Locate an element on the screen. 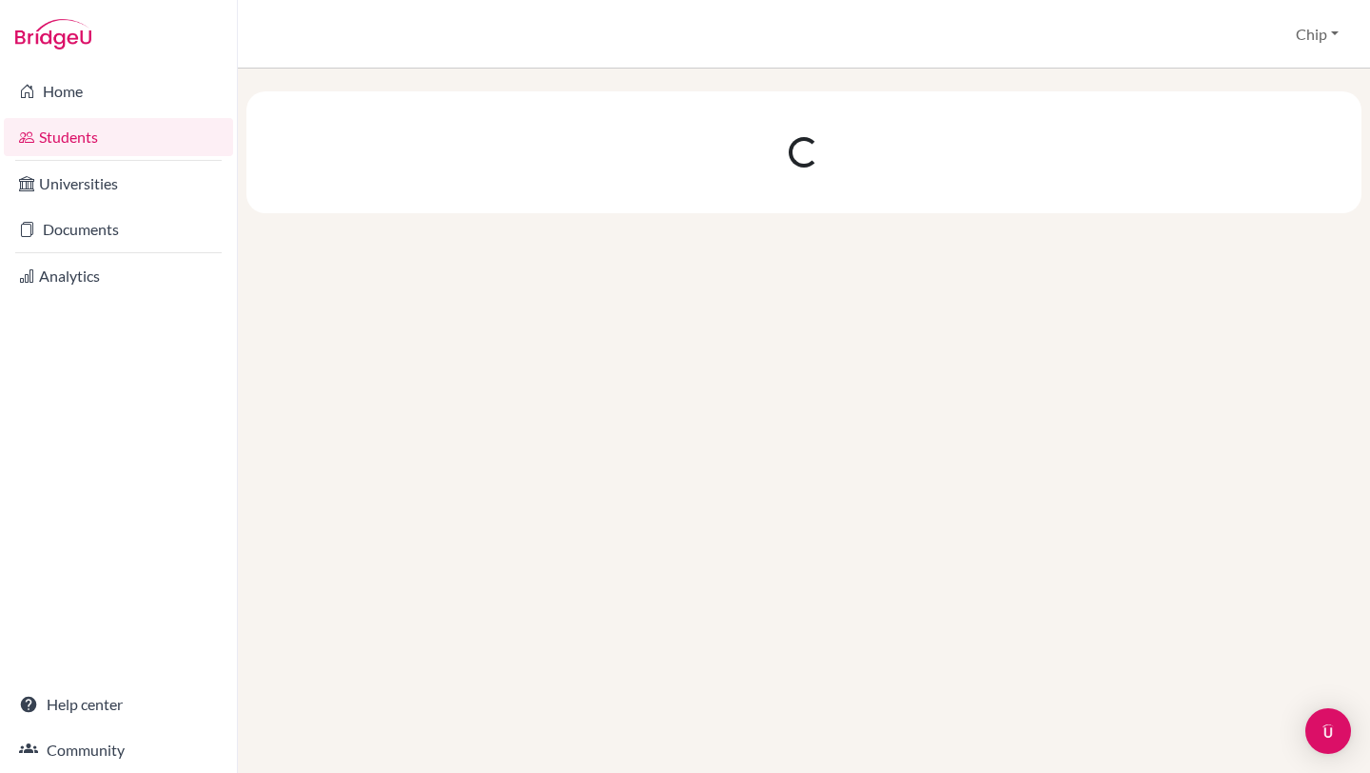 This screenshot has width=1370, height=773. a: Community is located at coordinates (118, 750).